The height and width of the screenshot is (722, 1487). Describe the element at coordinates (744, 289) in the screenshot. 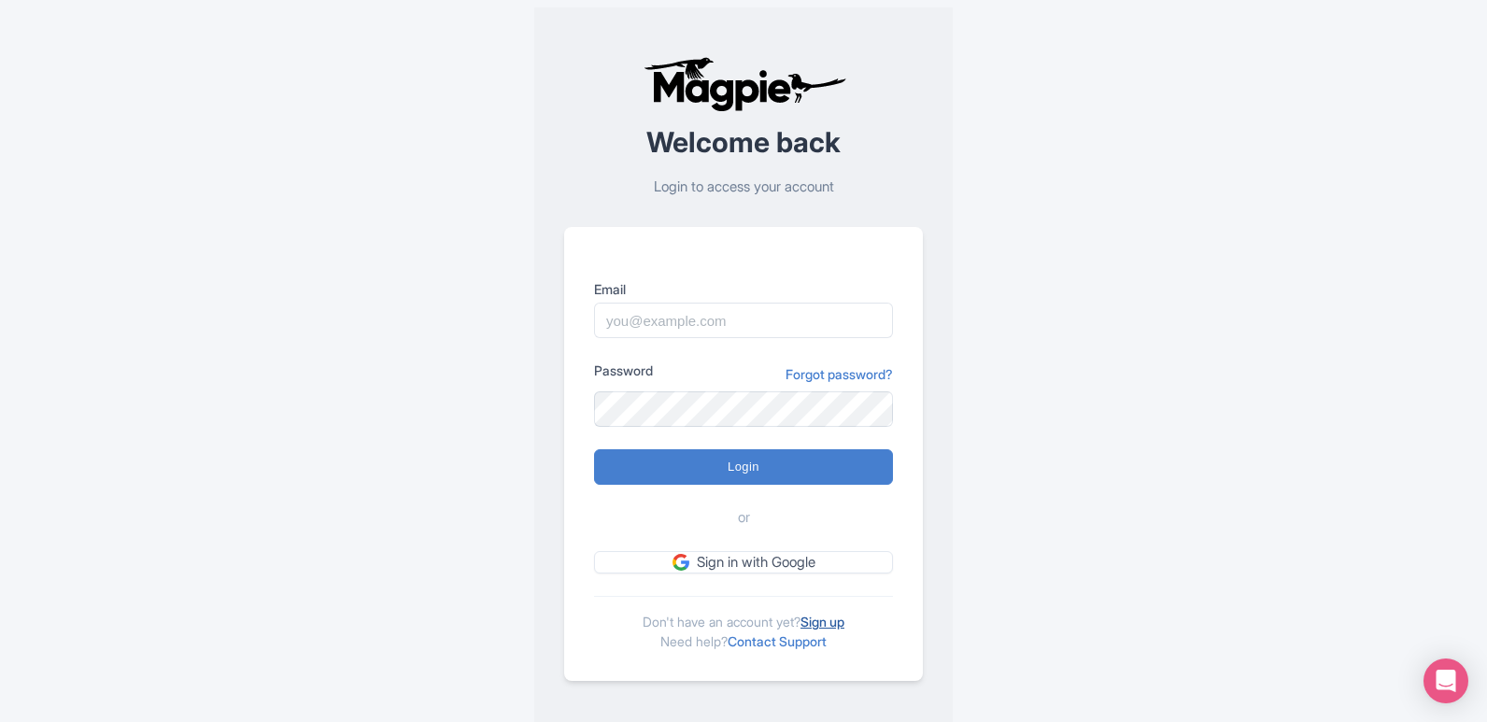

I see `label: Email` at that location.